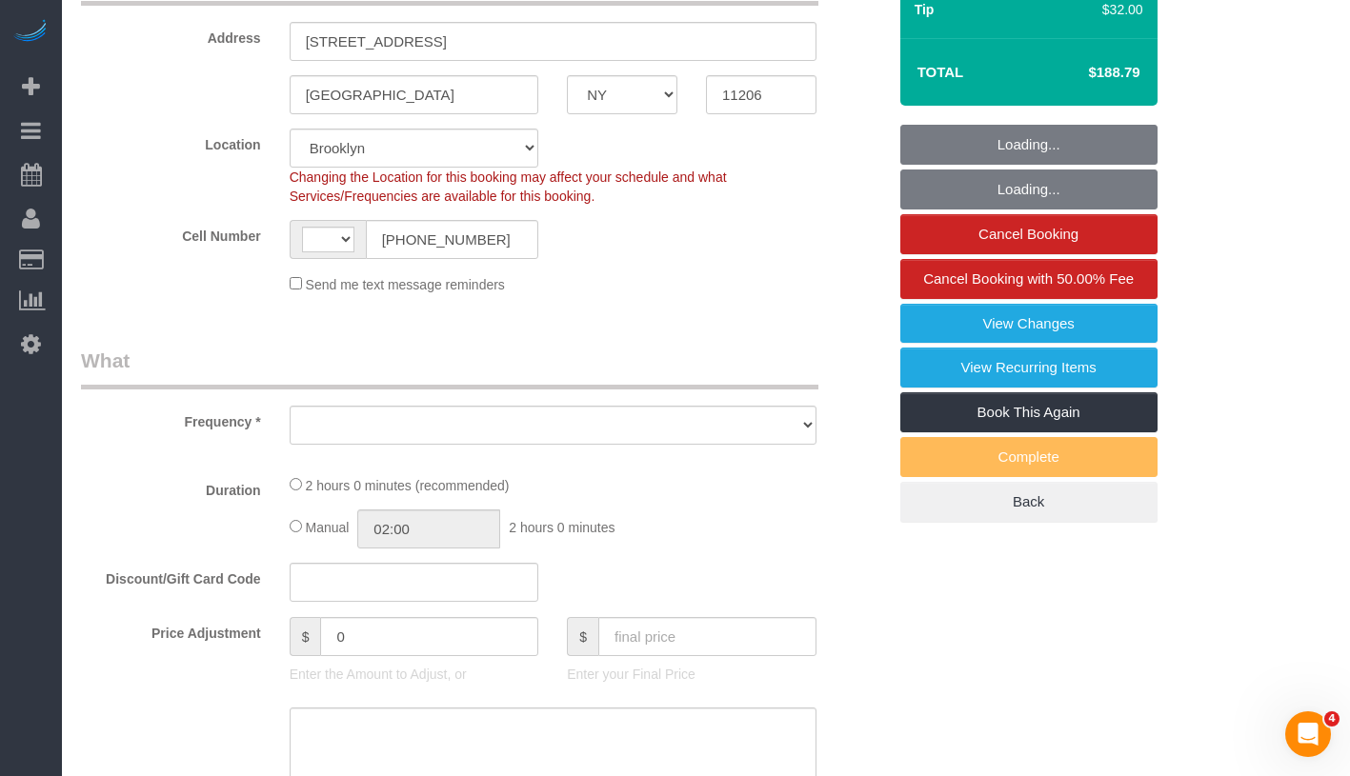  Describe the element at coordinates (171, 34) in the screenshot. I see `label: Address` at that location.